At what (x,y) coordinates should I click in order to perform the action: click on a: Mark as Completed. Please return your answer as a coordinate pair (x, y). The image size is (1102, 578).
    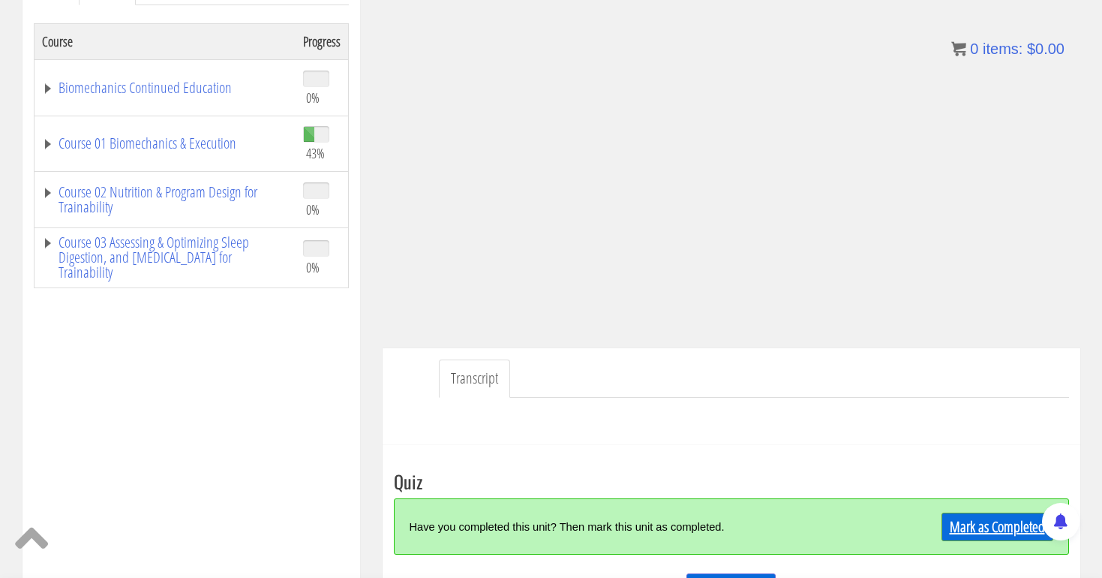
    Looking at the image, I should click on (997, 527).